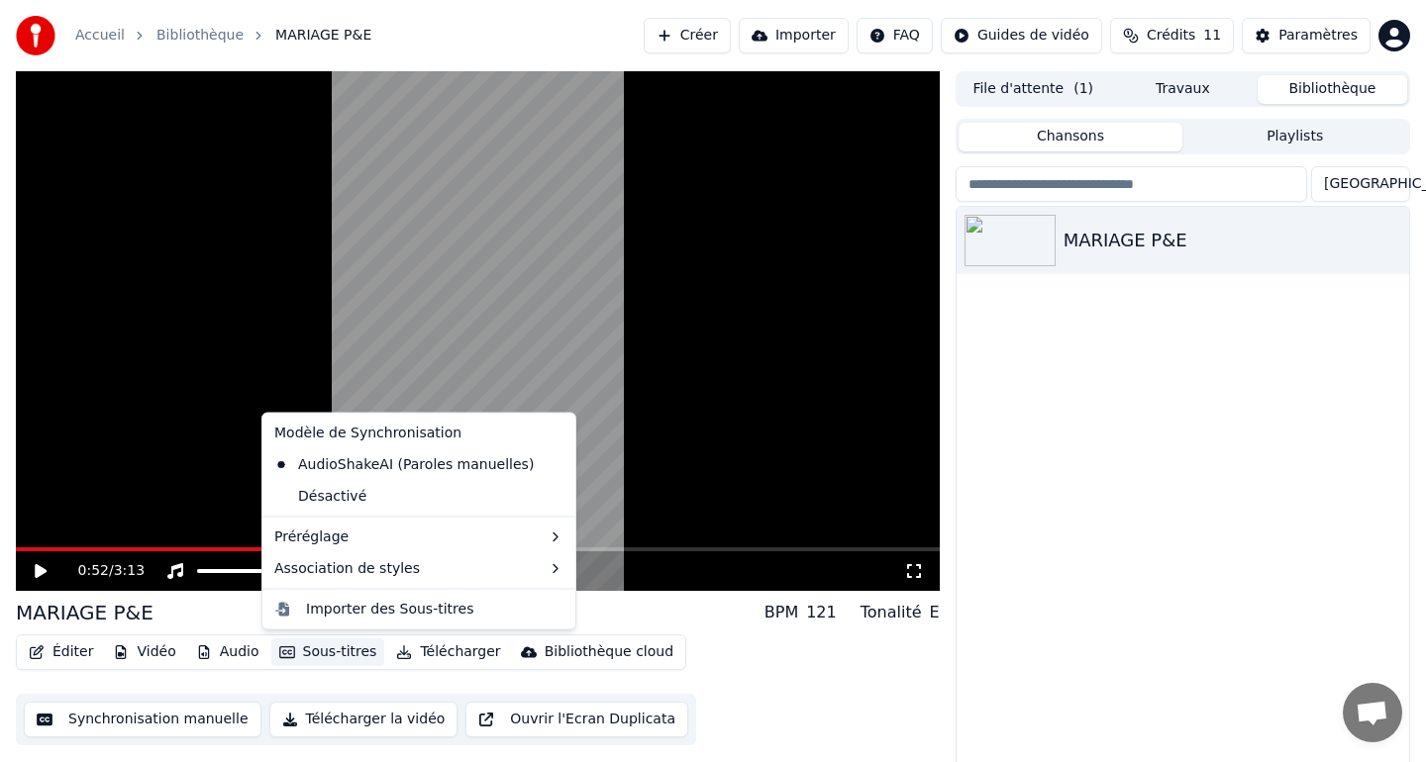 This screenshot has height=762, width=1426. Describe the element at coordinates (1306, 36) in the screenshot. I see `button: Paramètres` at that location.